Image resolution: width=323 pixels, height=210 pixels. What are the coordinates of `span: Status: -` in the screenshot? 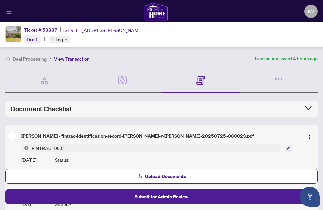 It's located at (63, 159).